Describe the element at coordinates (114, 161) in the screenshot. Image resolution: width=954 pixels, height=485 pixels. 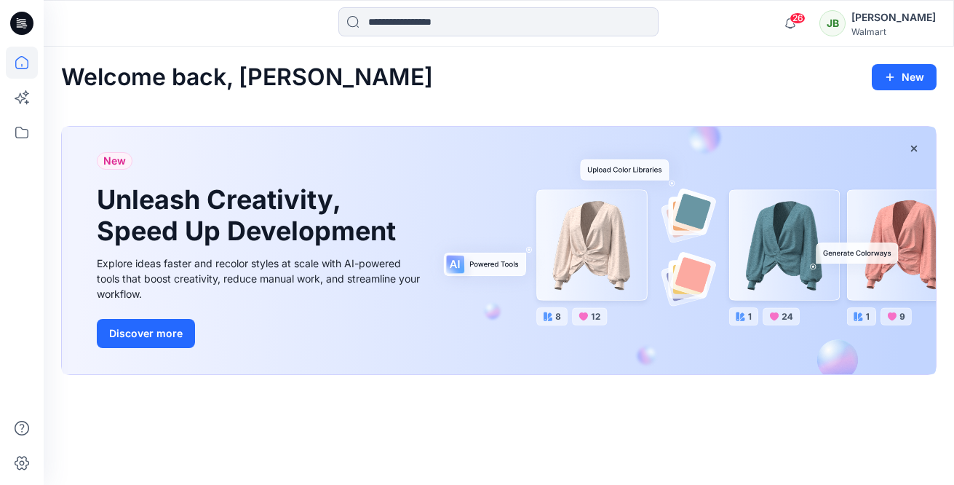
I see `span: New` at that location.